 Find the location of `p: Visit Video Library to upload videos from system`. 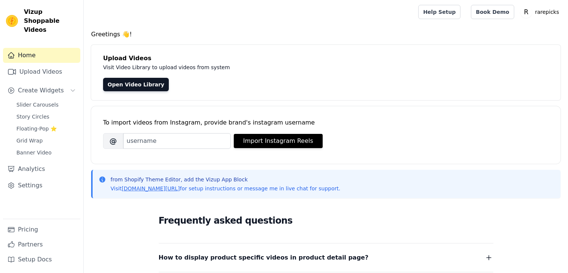

p: Visit Video Library to upload videos from system is located at coordinates (271, 67).